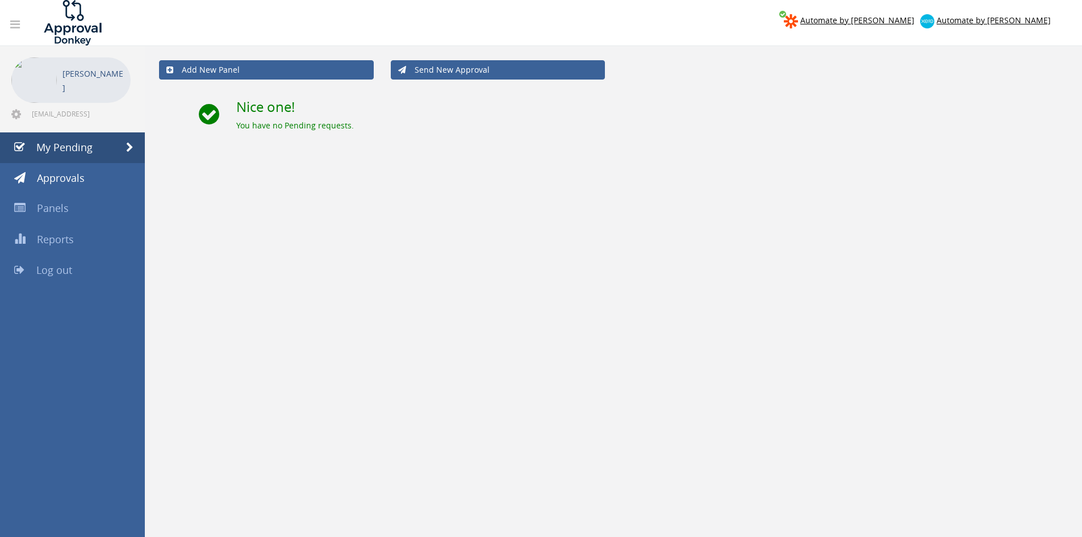 This screenshot has width=1082, height=537. I want to click on span: Reports, so click(55, 239).